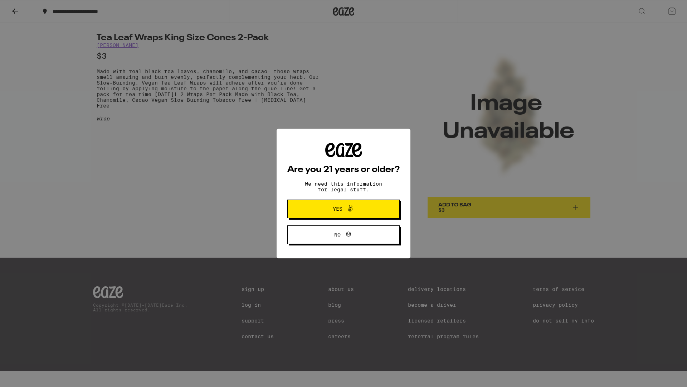 The image size is (687, 387). Describe the element at coordinates (338, 209) in the screenshot. I see `span: Yes` at that location.